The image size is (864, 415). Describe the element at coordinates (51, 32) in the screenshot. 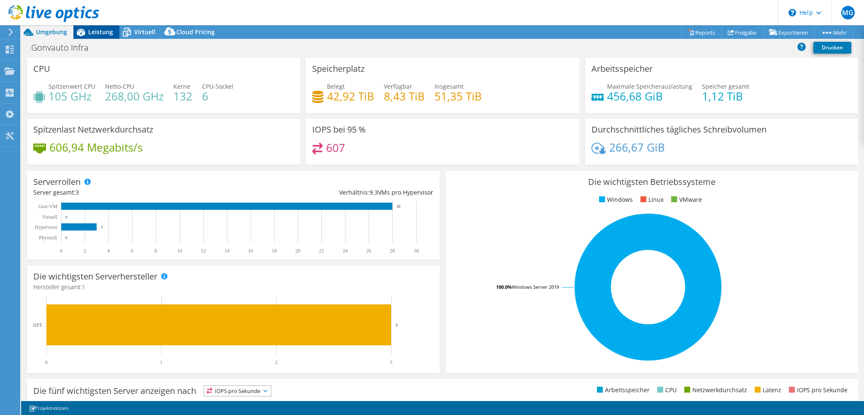

I see `span: Umgebung` at that location.